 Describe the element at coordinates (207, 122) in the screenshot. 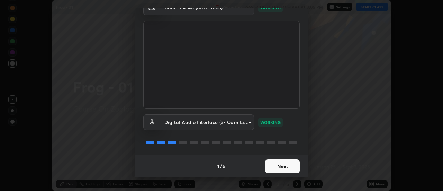

I see `div: Cam Link 4K (0fd9:0066)` at that location.